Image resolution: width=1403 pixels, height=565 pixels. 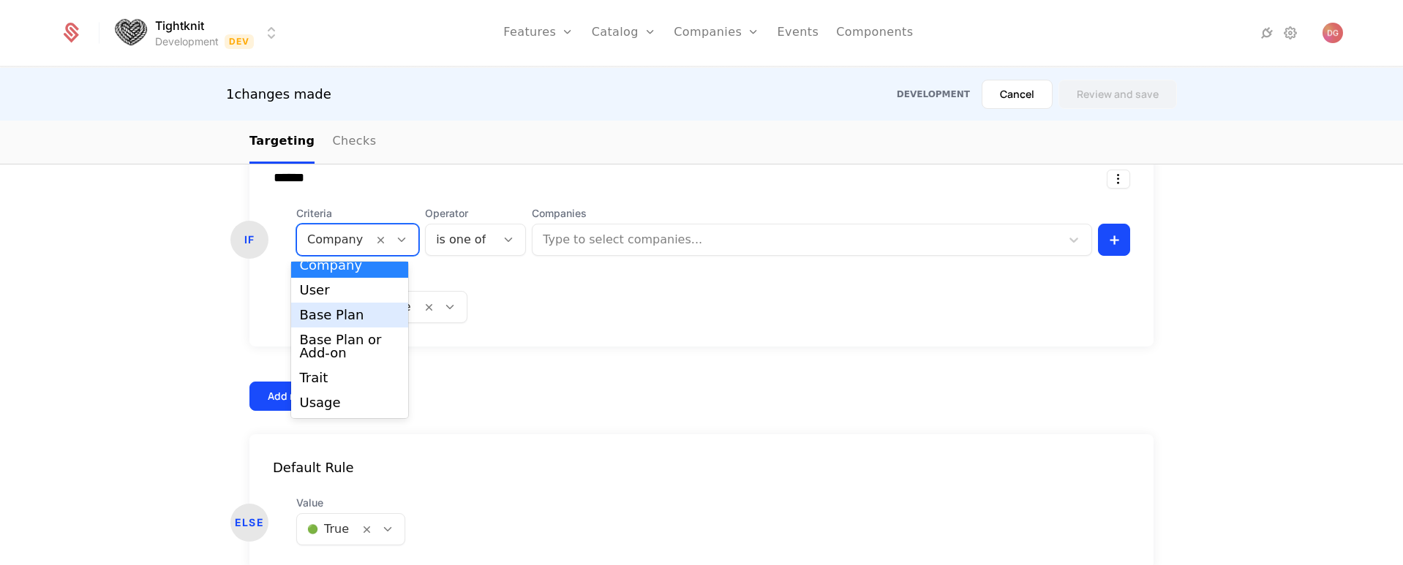 What do you see at coordinates (350, 347) in the screenshot?
I see `div: Base Plan or Add-on` at bounding box center [350, 347].